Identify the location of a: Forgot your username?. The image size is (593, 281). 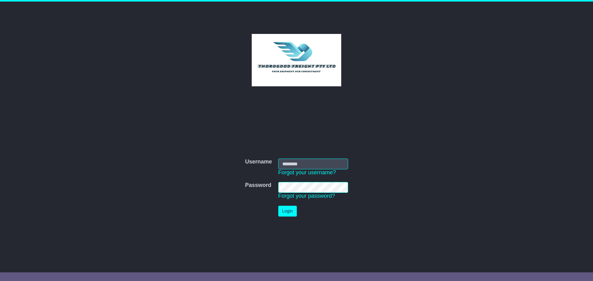
(307, 173).